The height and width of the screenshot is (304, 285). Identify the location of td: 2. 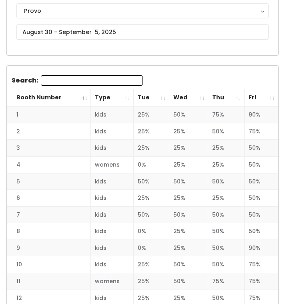
(49, 131).